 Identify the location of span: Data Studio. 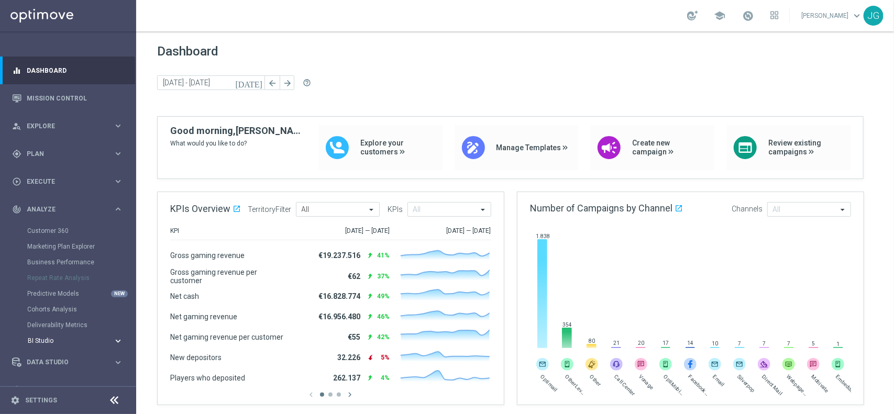
(70, 362).